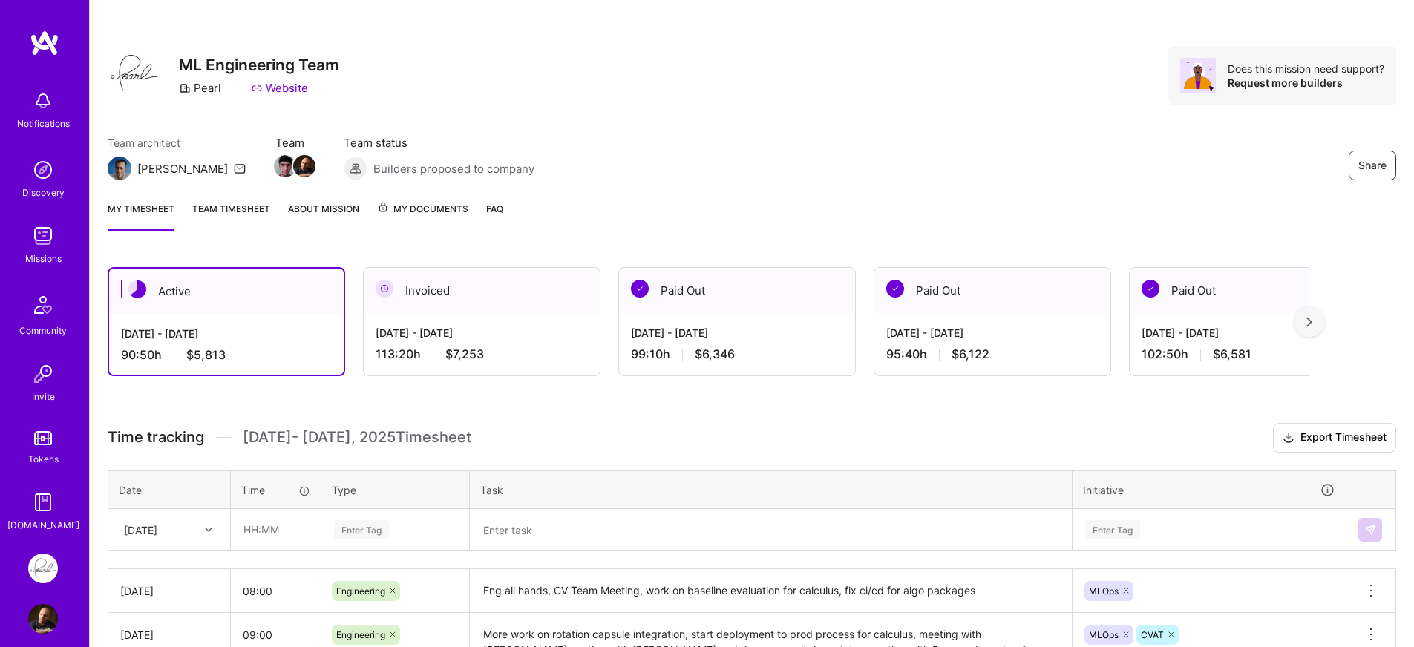 This screenshot has height=647, width=1414. I want to click on textarea: Eng all hands, CV Team Meeting, work on baseline evaluation for calculus, fix ci/cd for algo pack..., so click(770, 591).